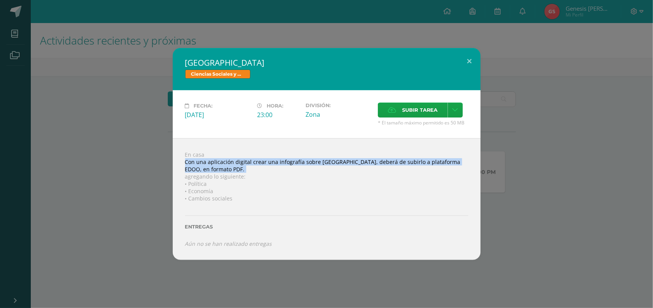  What do you see at coordinates (327, 227) in the screenshot?
I see `label: Entregas` at bounding box center [327, 227].